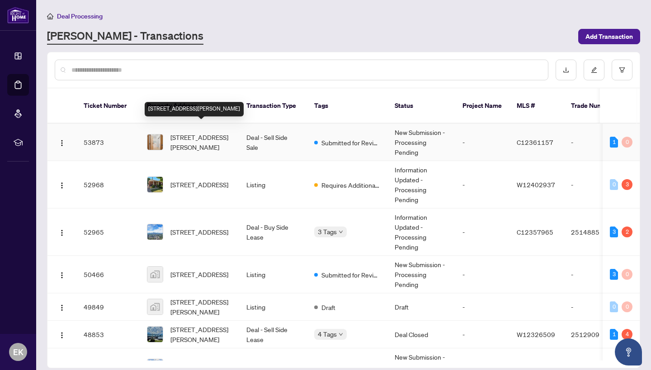  Describe the element at coordinates (622, 70) in the screenshot. I see `button: filter` at that location.